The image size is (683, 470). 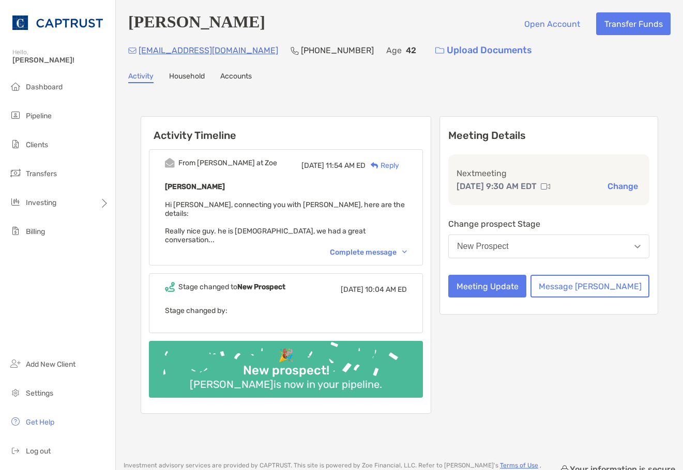 I want to click on img: logout icon, so click(x=16, y=451).